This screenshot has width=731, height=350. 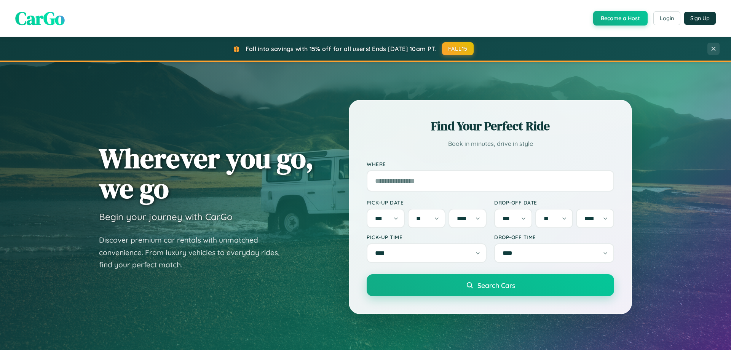 I want to click on label: Pick-up Time, so click(x=427, y=237).